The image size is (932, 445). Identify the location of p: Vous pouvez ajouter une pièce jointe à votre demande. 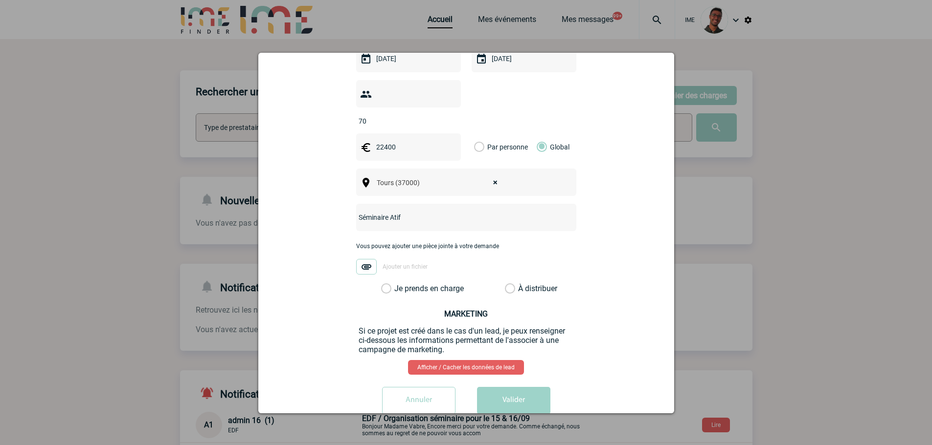
(466, 246).